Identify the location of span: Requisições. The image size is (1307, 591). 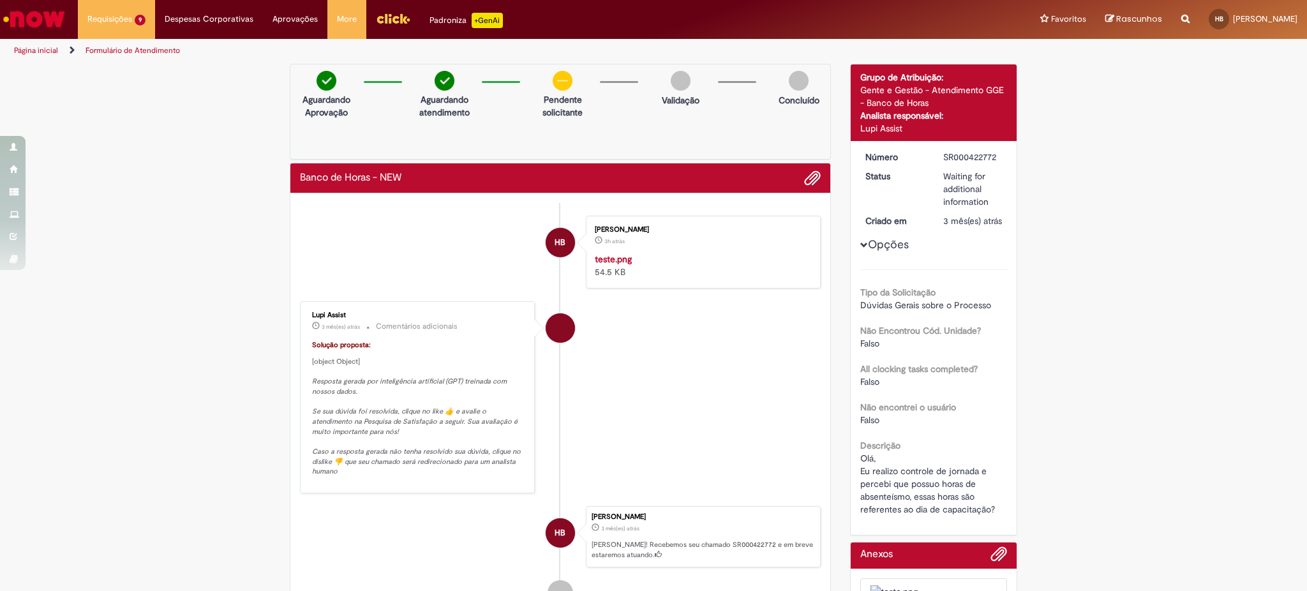
(110, 19).